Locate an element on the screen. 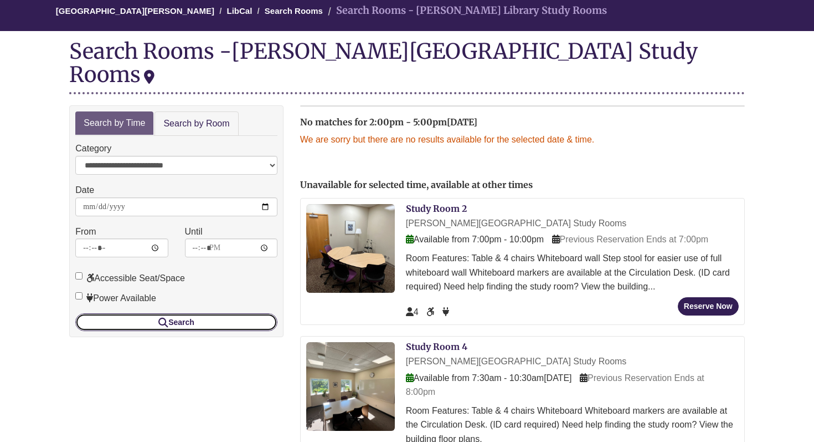 This screenshot has width=814, height=442. div: Room Features: Table & 4 chairs Whiteboard wall Step stool for easier use of full whiteboard wall... is located at coordinates (572, 272).